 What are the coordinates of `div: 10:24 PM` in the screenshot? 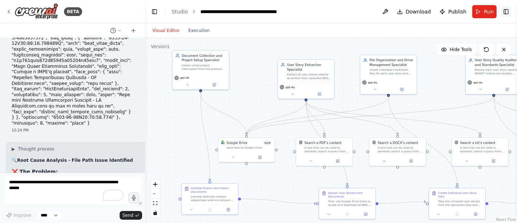 It's located at (72, 130).